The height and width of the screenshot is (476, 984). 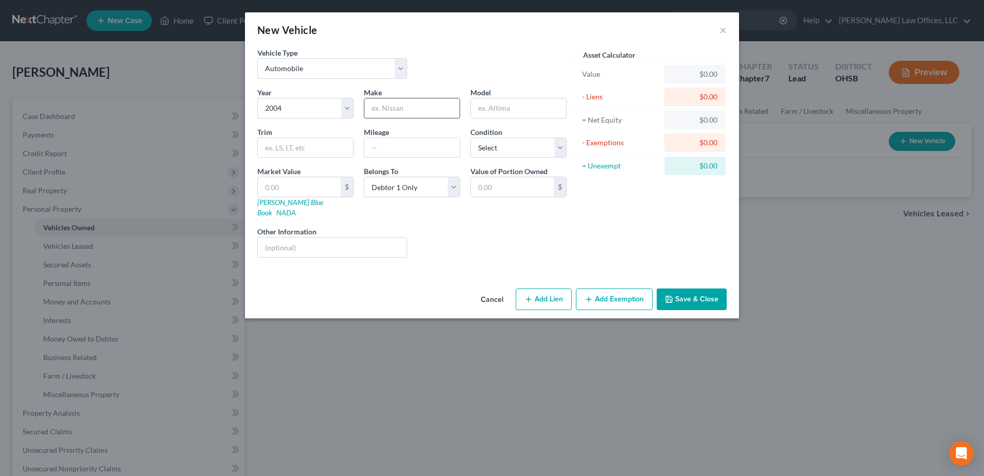 What do you see at coordinates (962, 453) in the screenshot?
I see `div: Open Intercom Messenger` at bounding box center [962, 453].